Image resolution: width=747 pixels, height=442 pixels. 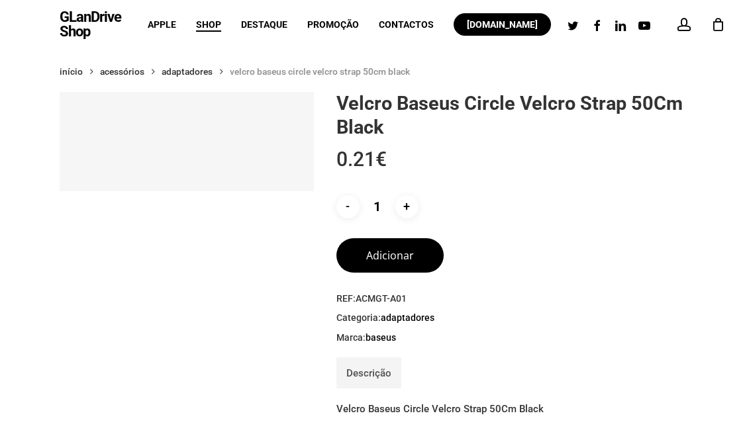 I want to click on bdi: 0.21, so click(x=361, y=159).